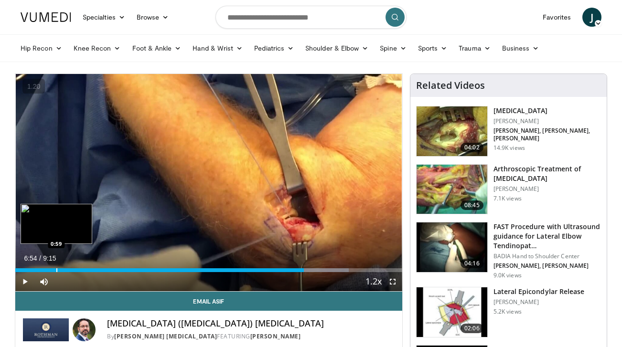  Describe the element at coordinates (46, 17) in the screenshot. I see `img: VuMedi Logo` at that location.